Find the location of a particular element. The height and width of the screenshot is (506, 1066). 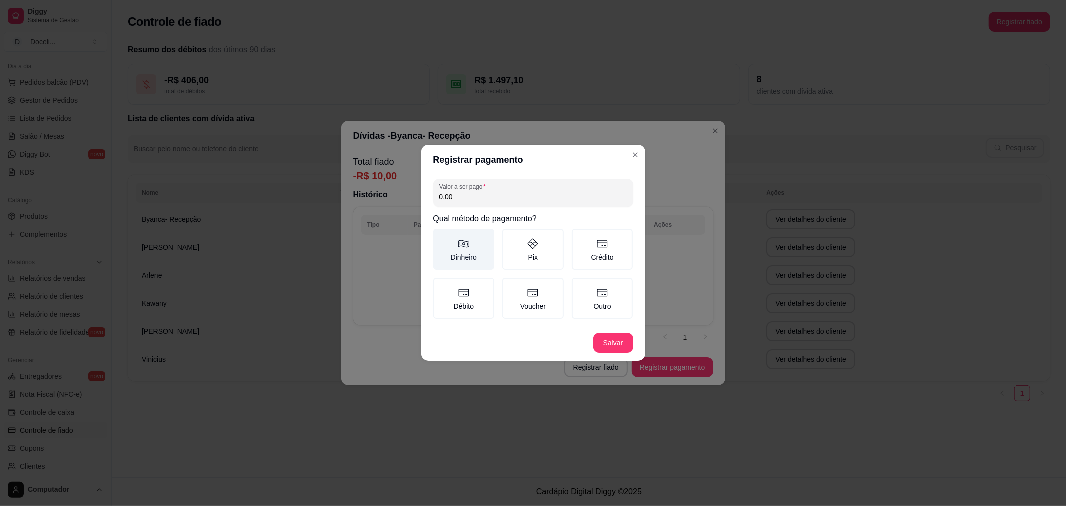

label: Crédito is located at coordinates (602, 249).